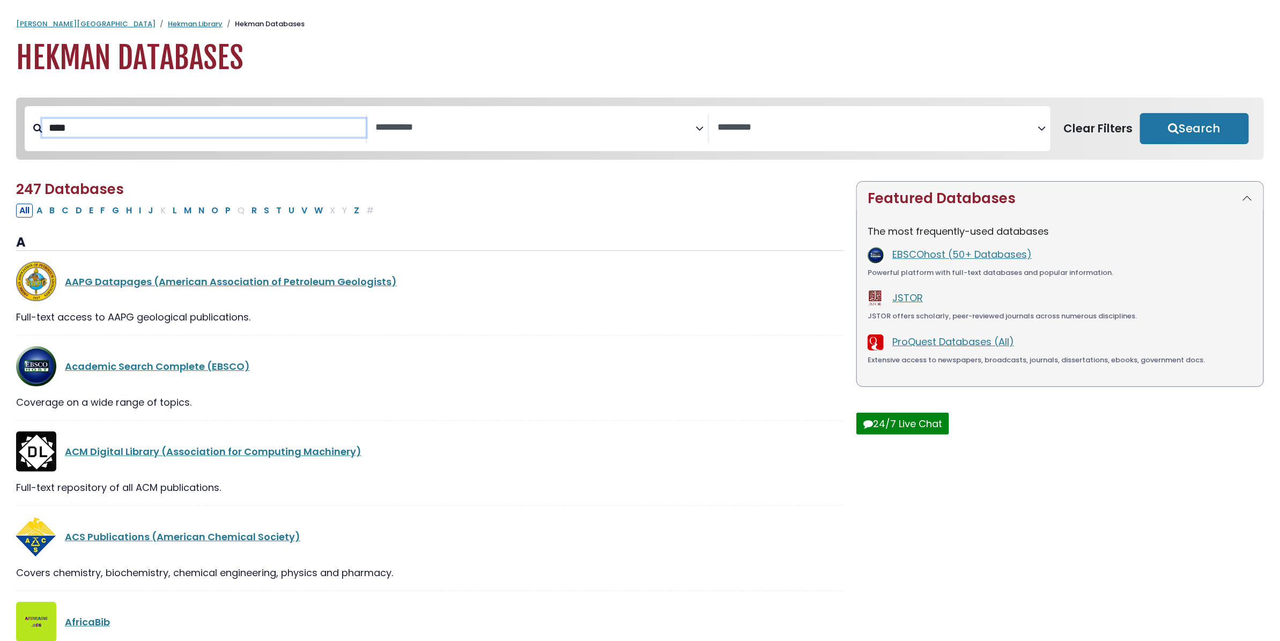  What do you see at coordinates (1060, 273) in the screenshot?
I see `div: Powerful platform with full-text databases and popular information.` at bounding box center [1060, 273].